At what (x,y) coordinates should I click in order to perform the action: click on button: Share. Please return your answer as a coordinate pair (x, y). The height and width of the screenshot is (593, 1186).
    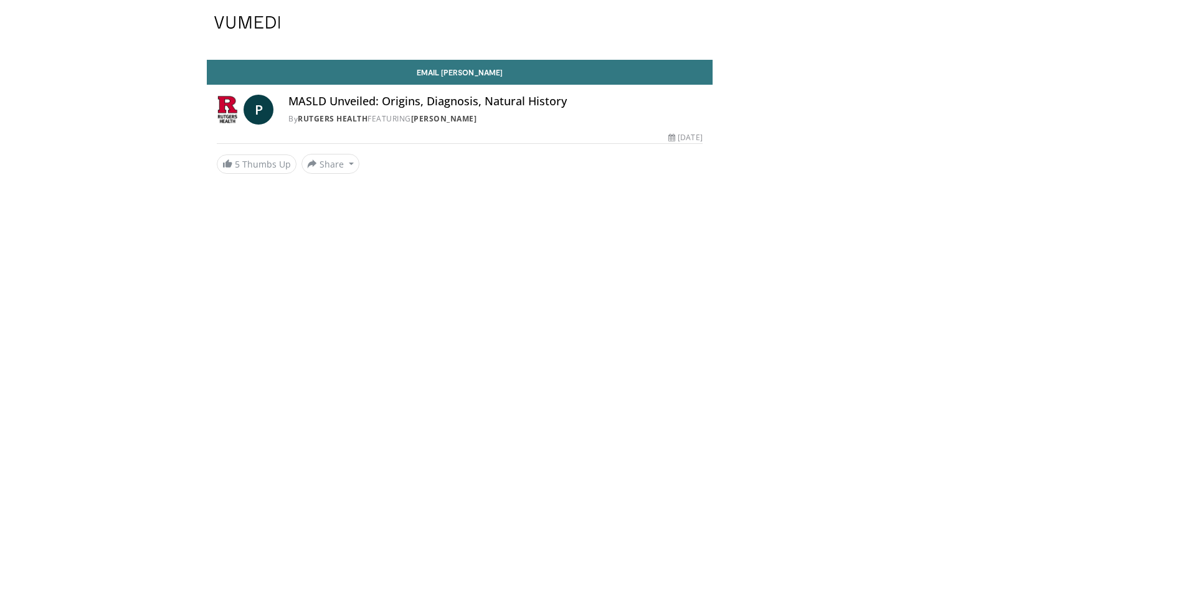
    Looking at the image, I should click on (330, 164).